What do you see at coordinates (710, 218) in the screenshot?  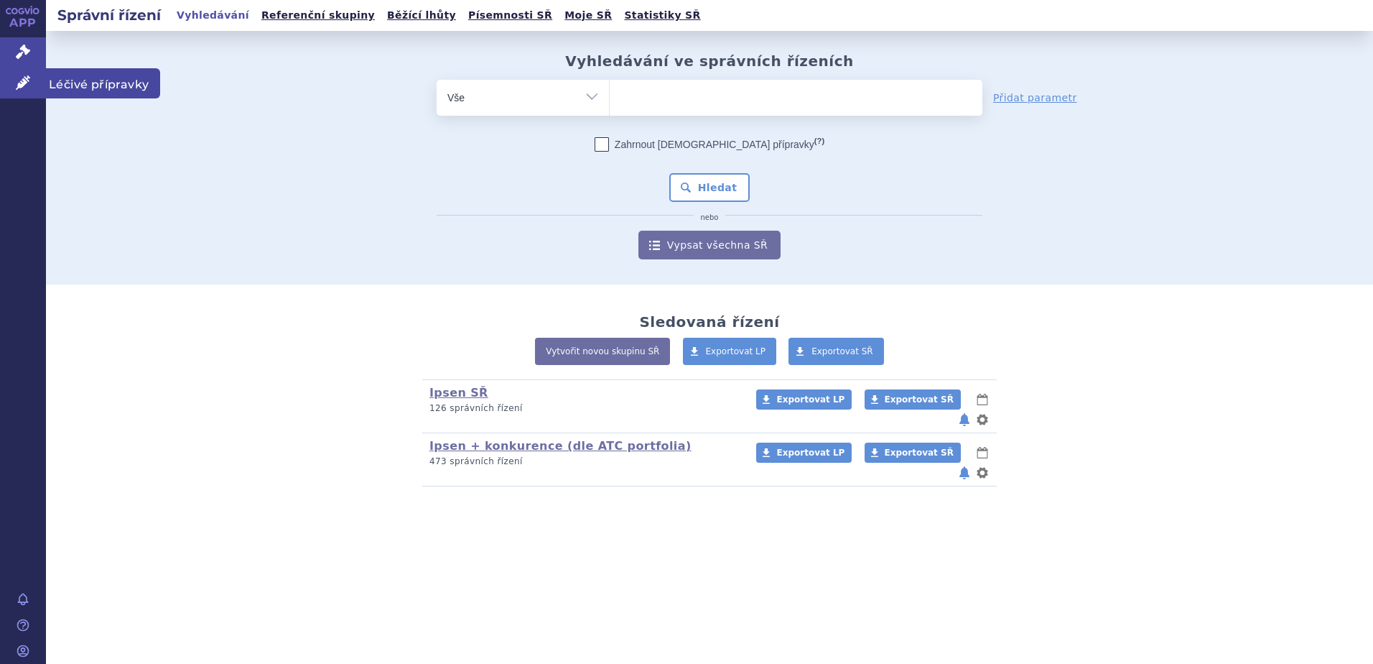 I see `i: nebo` at bounding box center [710, 218].